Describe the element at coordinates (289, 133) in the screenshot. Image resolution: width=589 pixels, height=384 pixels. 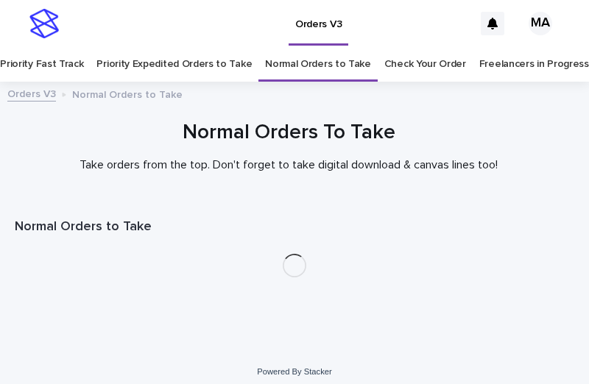
I see `h1: Normal Orders To Take` at that location.